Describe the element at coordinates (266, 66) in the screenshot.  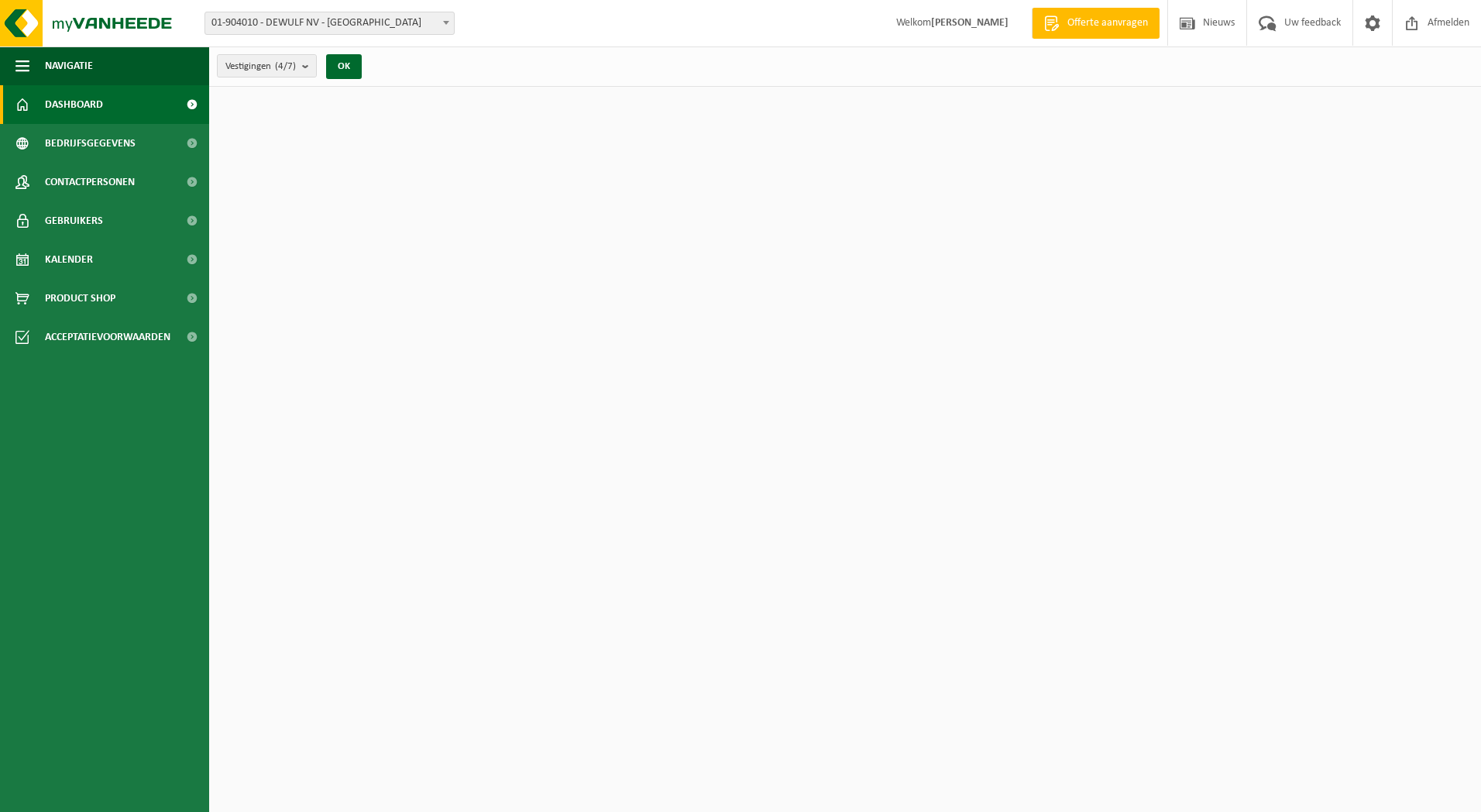
I see `button: Vestigingen(4/7)` at that location.